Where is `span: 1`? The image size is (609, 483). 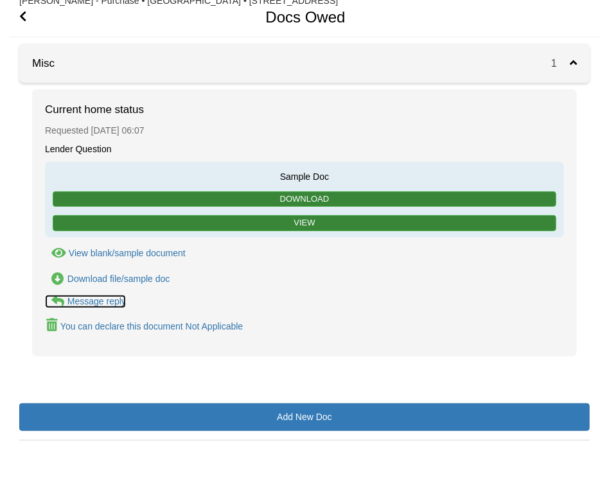 span: 1 is located at coordinates (560, 63).